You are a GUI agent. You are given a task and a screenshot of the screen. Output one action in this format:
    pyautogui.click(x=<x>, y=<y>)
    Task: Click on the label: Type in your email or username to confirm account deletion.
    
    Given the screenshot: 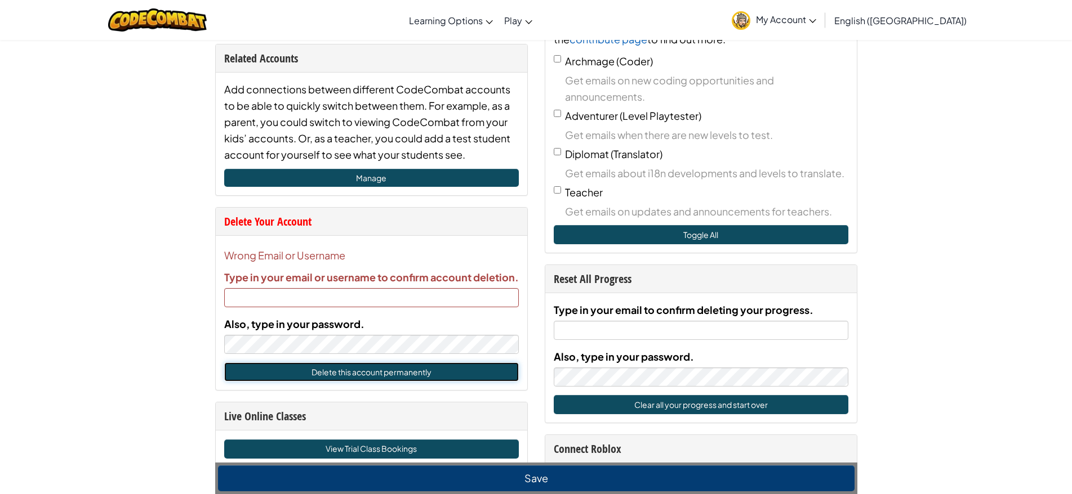 What is the action you would take?
    pyautogui.click(x=371, y=277)
    